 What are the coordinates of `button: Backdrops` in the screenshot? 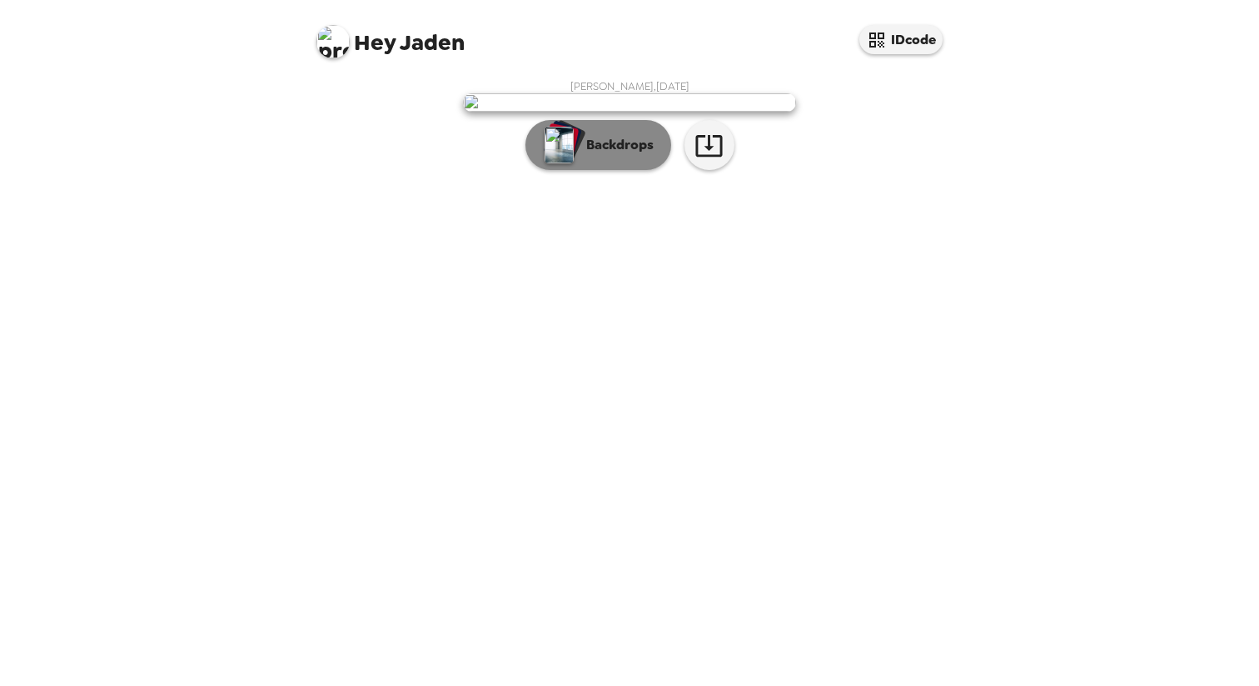 It's located at (598, 145).